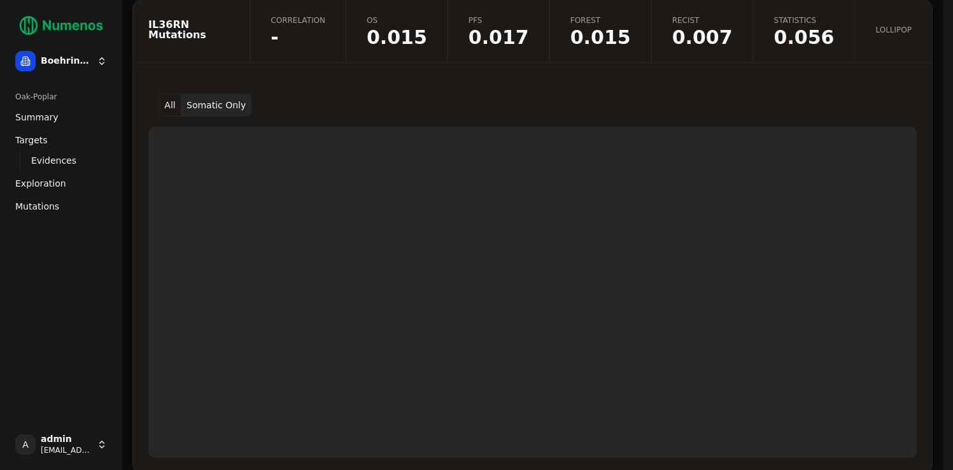  I want to click on button: Somatic Only, so click(216, 105).